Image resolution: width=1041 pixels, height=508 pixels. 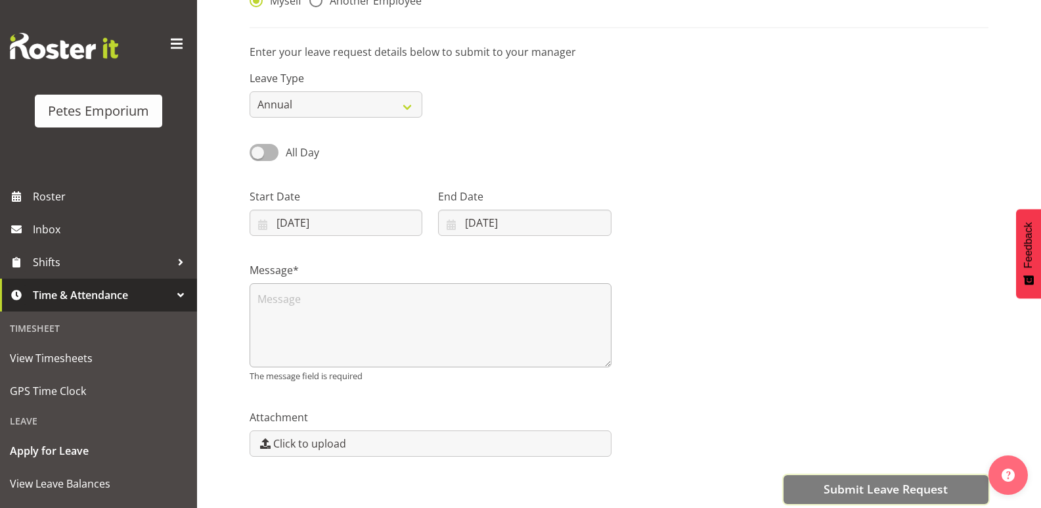 What do you see at coordinates (1029, 245) in the screenshot?
I see `span: Feedback` at bounding box center [1029, 245].